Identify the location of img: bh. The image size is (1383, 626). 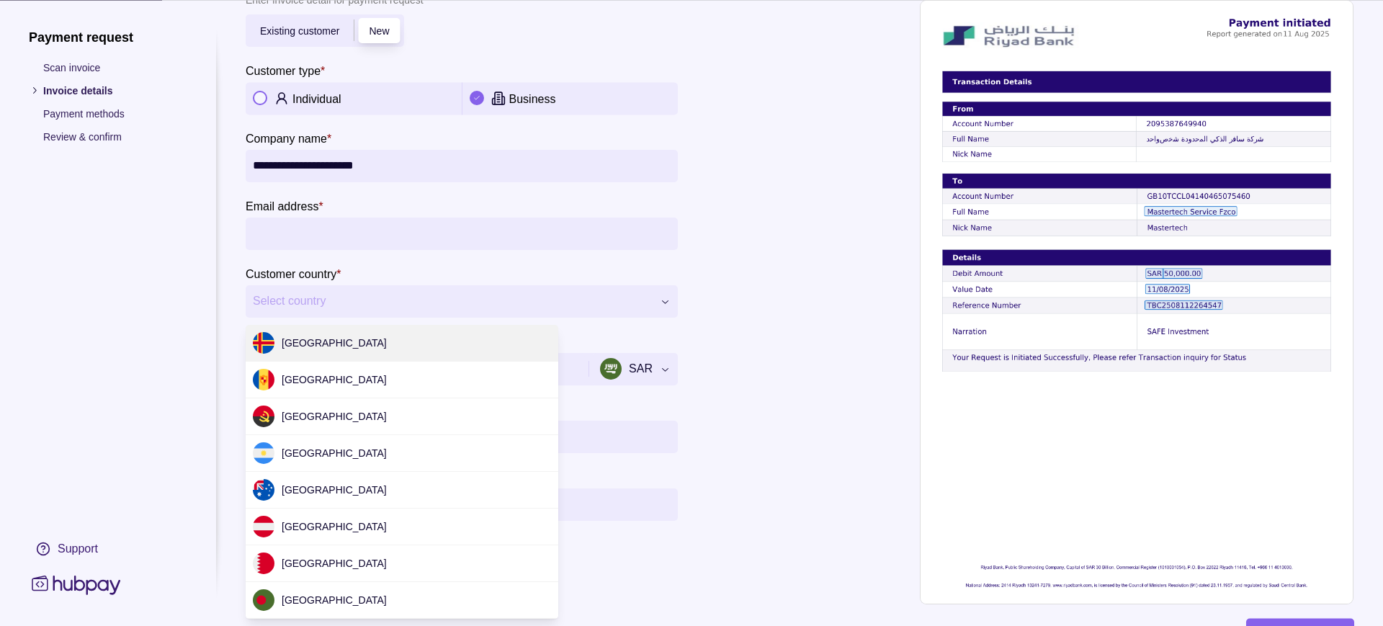
(264, 563).